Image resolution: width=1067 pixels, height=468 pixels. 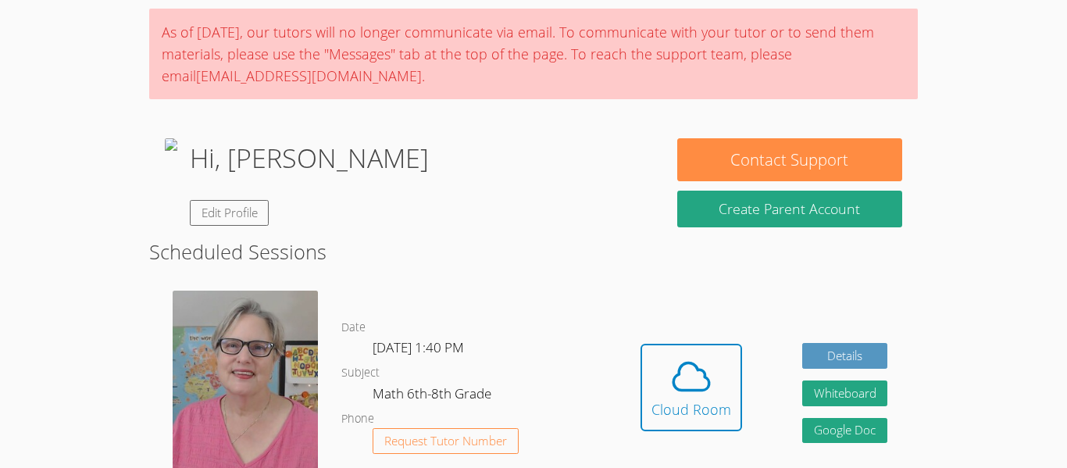 What do you see at coordinates (230, 212) in the screenshot?
I see `a: Edit Profile` at bounding box center [230, 212].